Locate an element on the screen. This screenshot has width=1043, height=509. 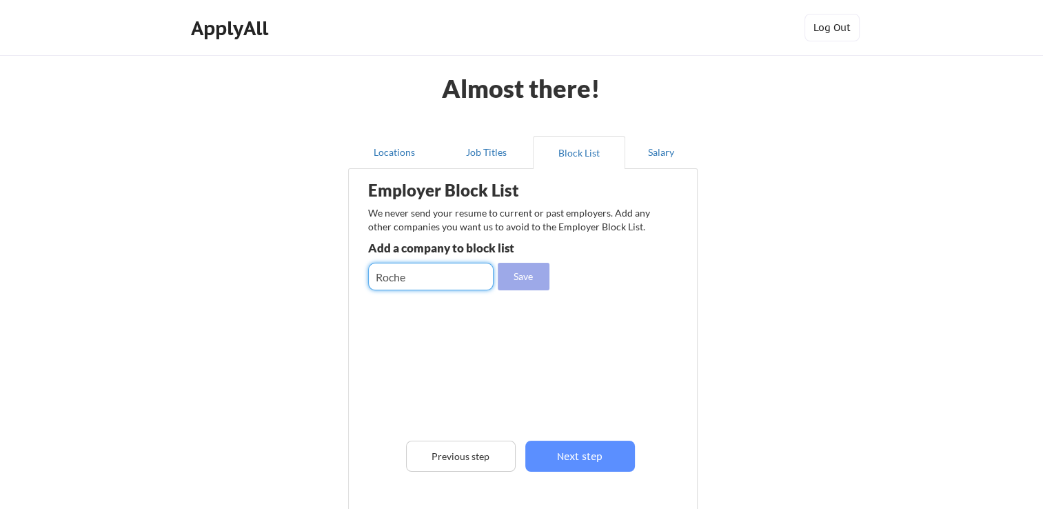
div: Add a company to block list is located at coordinates (469, 247).